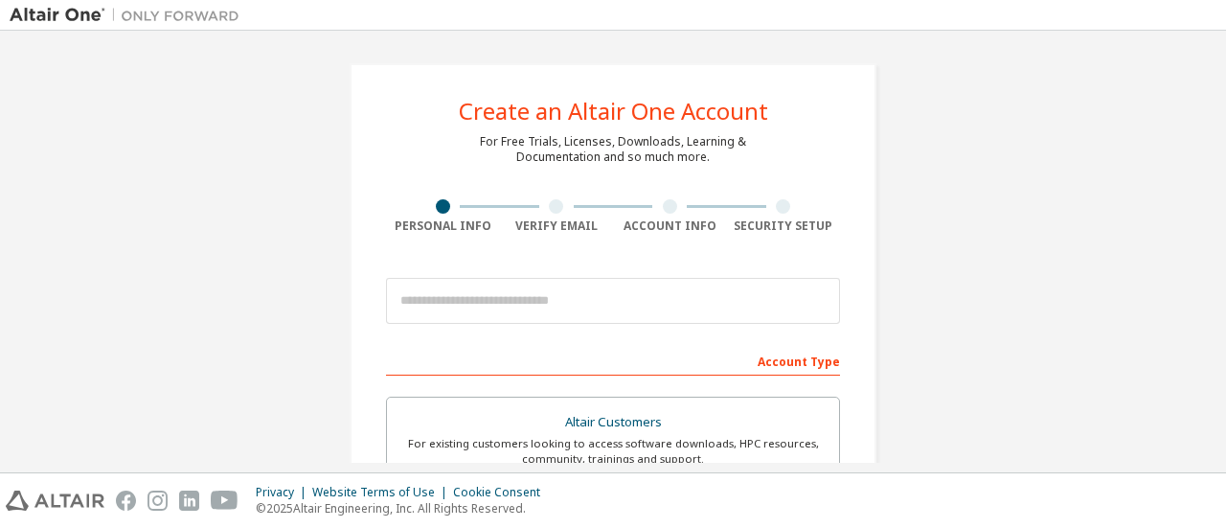 The width and height of the screenshot is (1226, 528). What do you see at coordinates (783, 226) in the screenshot?
I see `div: Security Setup` at bounding box center [783, 226].